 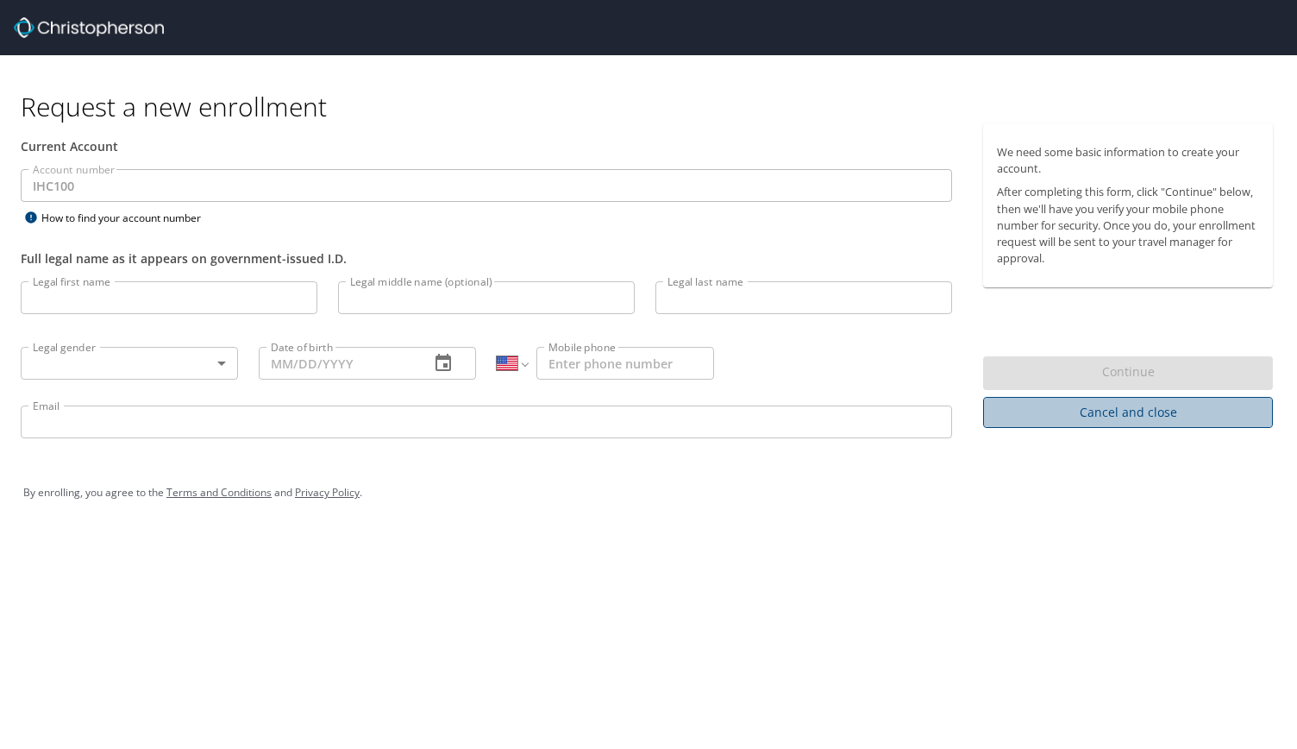 I want to click on div: By enrolling, you agree to the and ., so click(x=648, y=492).